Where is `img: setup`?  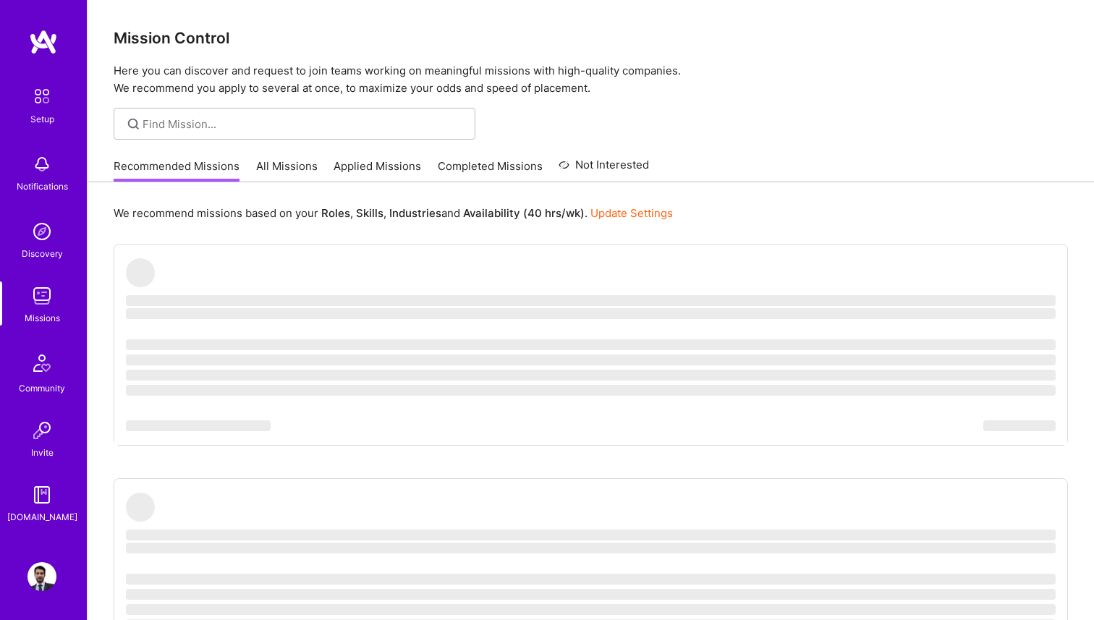
img: setup is located at coordinates (42, 96).